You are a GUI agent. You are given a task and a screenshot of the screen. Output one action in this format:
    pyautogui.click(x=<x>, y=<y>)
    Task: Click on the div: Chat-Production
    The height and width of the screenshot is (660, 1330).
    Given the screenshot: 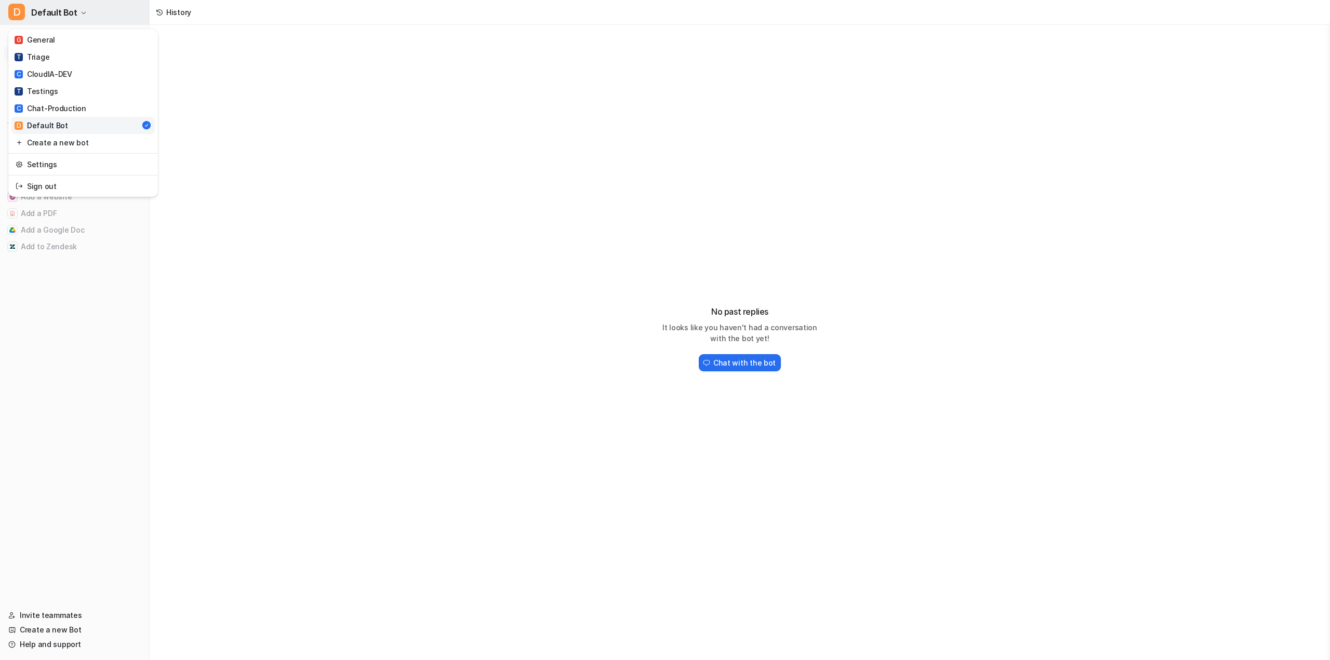 What is the action you would take?
    pyautogui.click(x=50, y=108)
    